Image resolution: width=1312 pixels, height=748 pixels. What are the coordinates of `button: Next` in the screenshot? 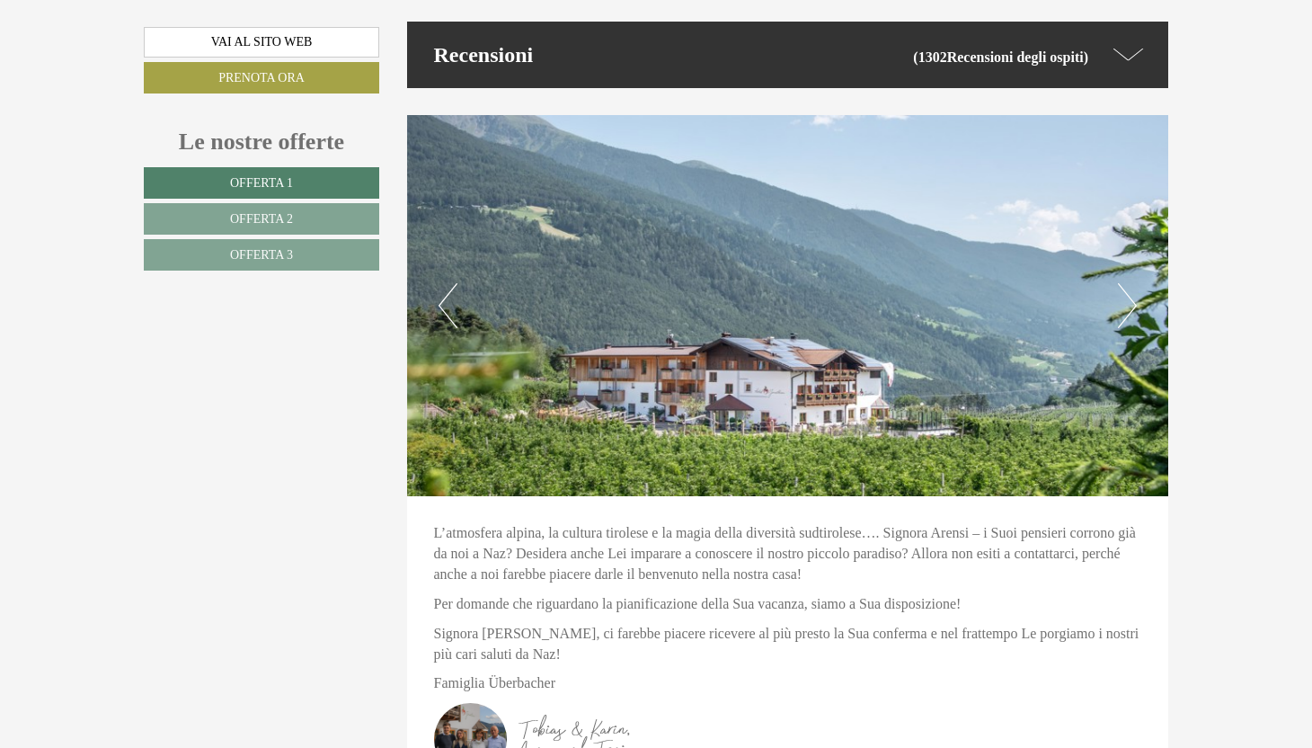 It's located at (1127, 305).